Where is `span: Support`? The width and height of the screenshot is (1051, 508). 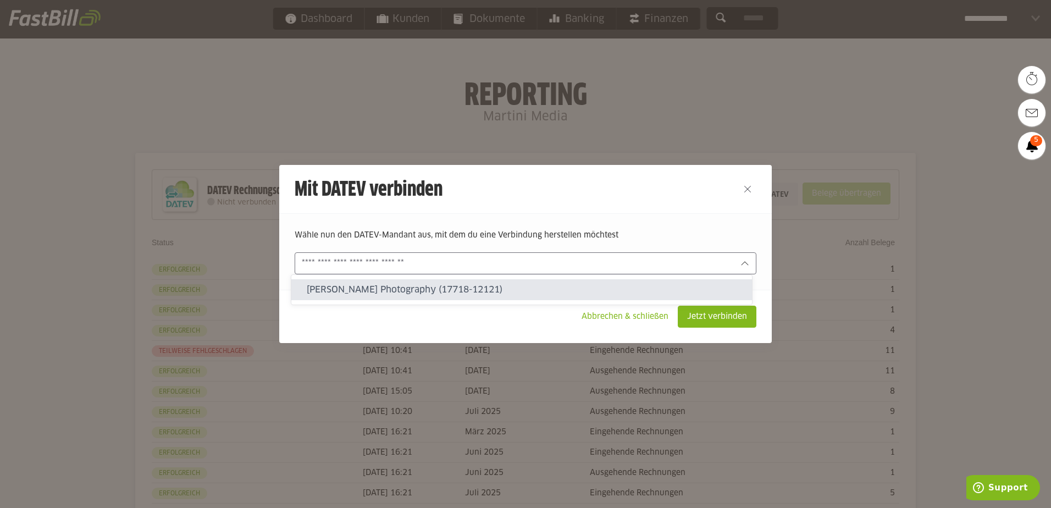 span: Support is located at coordinates (42, 13).